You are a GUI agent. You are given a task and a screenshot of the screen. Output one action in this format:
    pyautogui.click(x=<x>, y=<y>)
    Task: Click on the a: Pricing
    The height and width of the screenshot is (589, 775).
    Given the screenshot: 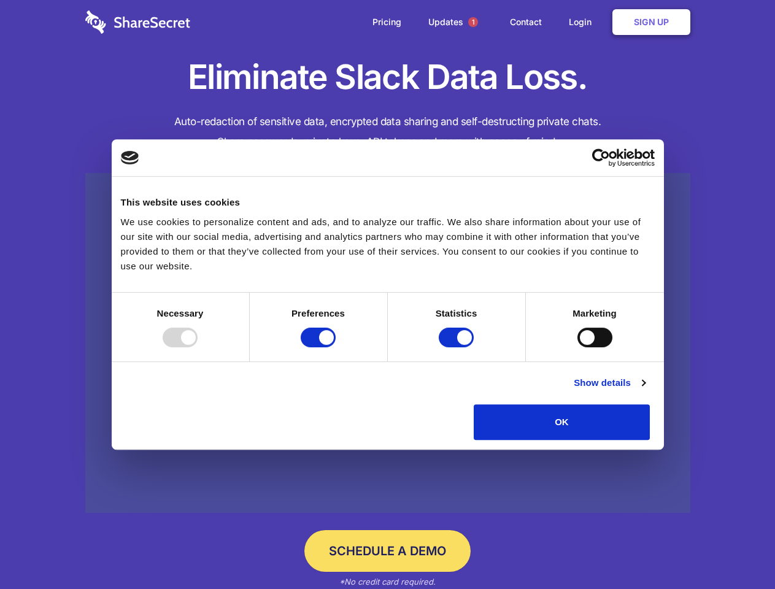 What is the action you would take?
    pyautogui.click(x=386, y=22)
    